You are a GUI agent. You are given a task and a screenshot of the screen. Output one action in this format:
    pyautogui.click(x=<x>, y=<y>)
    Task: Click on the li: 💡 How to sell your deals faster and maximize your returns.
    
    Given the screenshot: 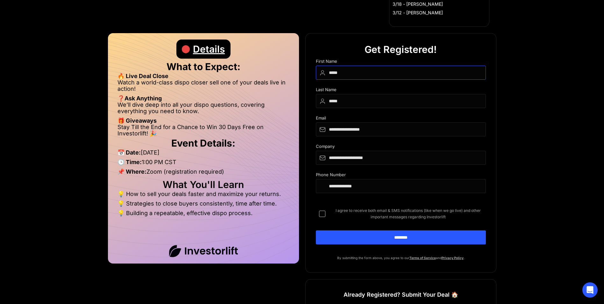 What is the action you would take?
    pyautogui.click(x=204, y=196)
    